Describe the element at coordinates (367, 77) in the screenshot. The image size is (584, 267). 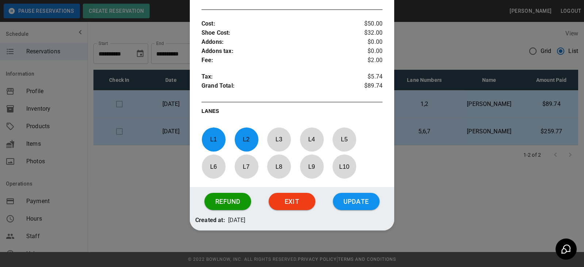
I see `p: $5.74` at that location.